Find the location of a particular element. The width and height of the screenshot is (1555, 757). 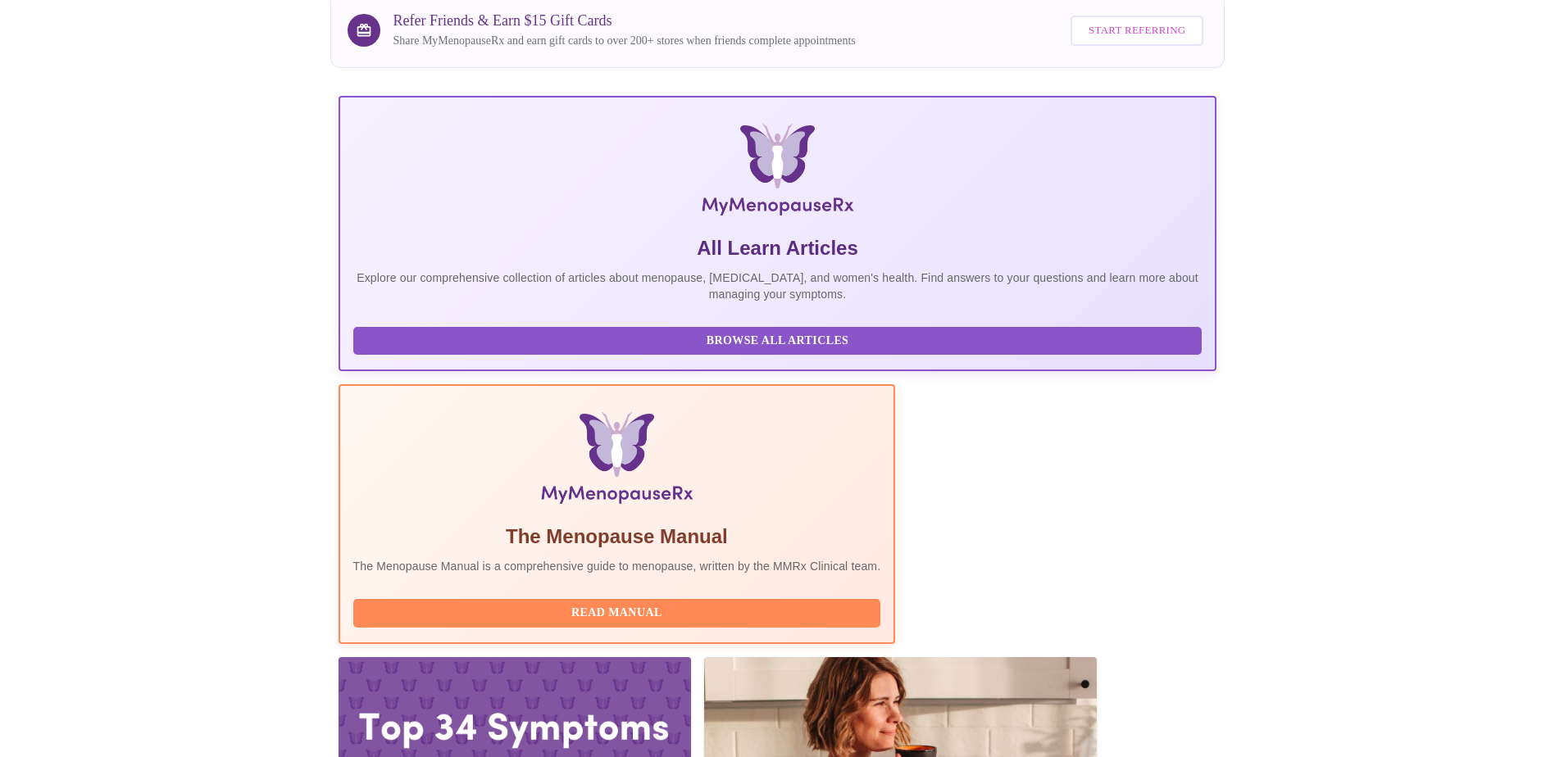

h3: Refer Friends & Earn $15 Gift Cards is located at coordinates (625, 20).